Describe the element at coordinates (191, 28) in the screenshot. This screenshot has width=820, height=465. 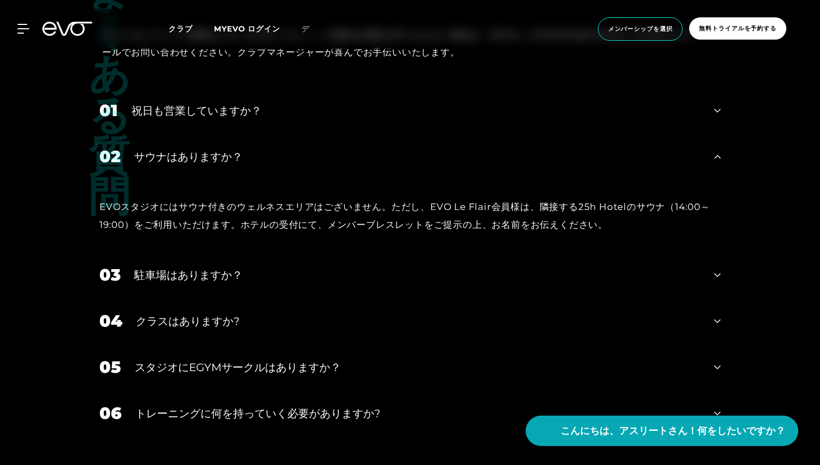
I see `a: クラブ` at that location.